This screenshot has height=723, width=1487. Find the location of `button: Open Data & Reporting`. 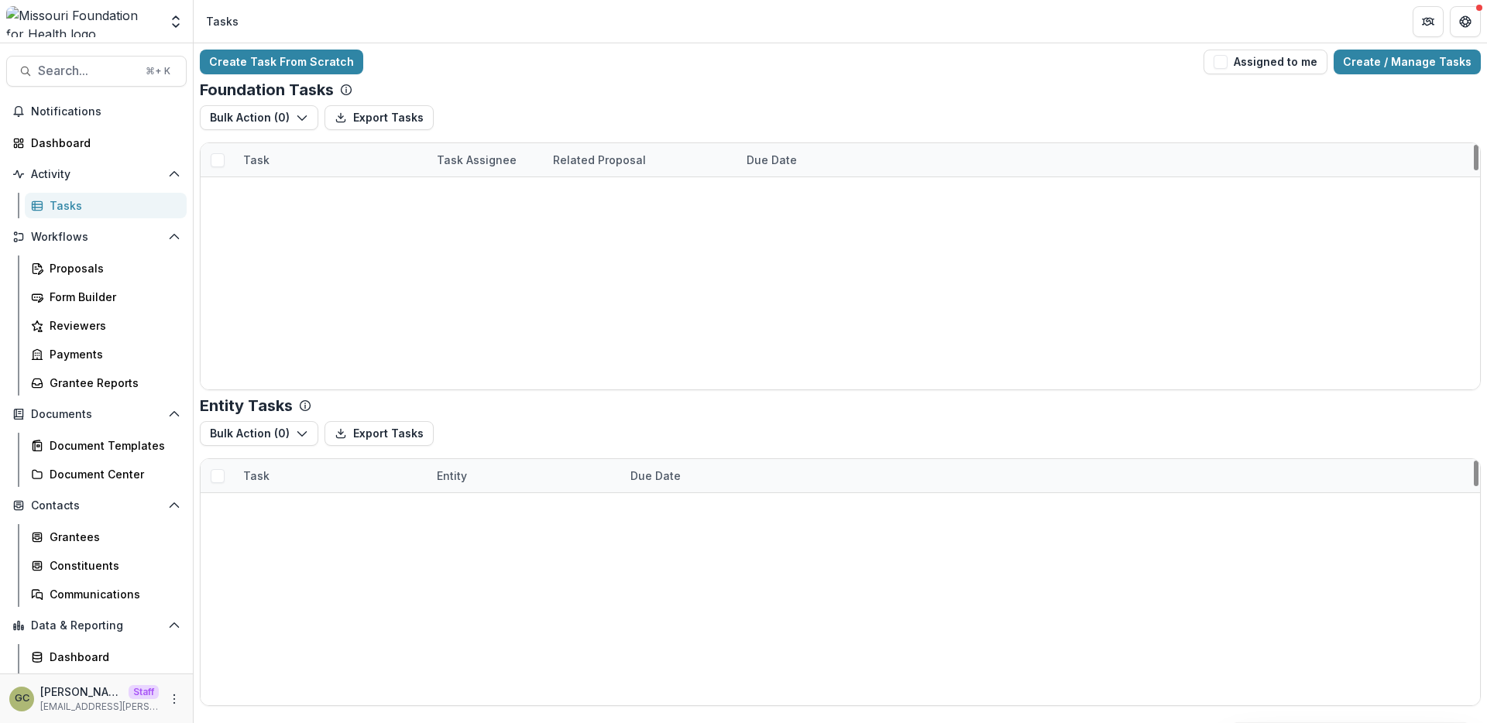

button: Open Data & Reporting is located at coordinates (96, 626).